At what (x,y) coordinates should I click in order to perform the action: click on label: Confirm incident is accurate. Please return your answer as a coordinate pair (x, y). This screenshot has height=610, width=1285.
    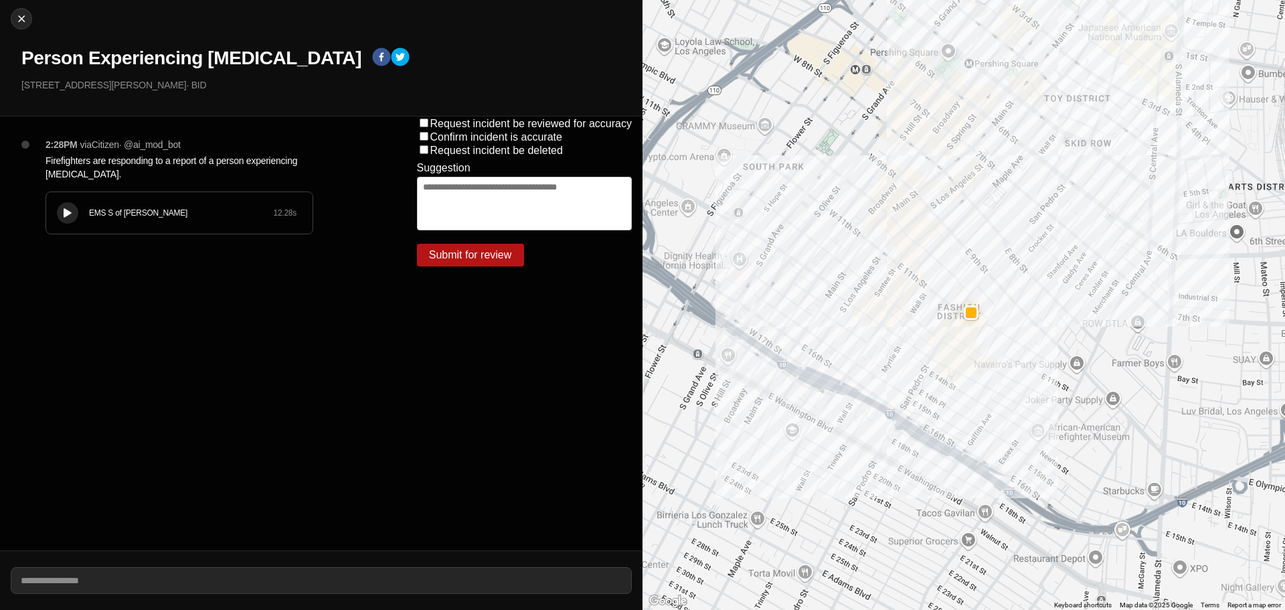
    Looking at the image, I should click on (496, 137).